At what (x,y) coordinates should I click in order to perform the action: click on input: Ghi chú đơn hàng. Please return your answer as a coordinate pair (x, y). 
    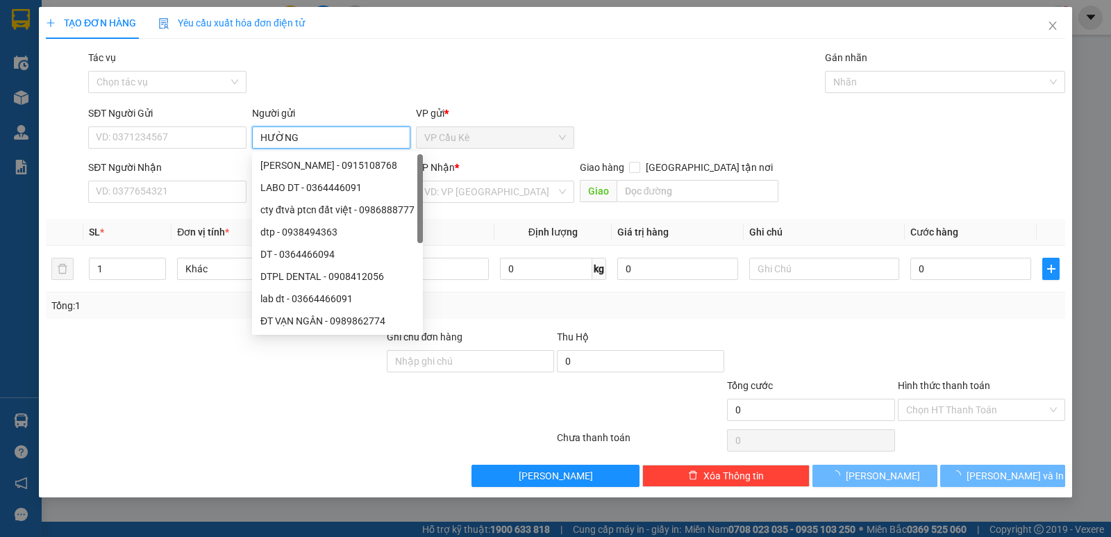
    Looking at the image, I should click on (470, 361).